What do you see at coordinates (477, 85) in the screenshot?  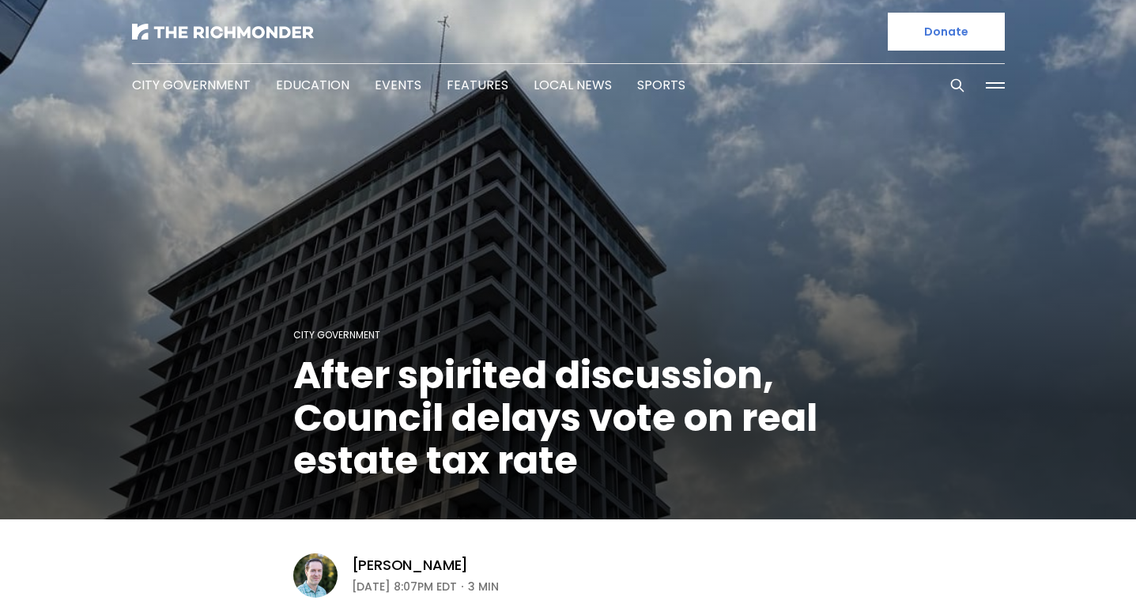 I see `a: Features` at bounding box center [477, 85].